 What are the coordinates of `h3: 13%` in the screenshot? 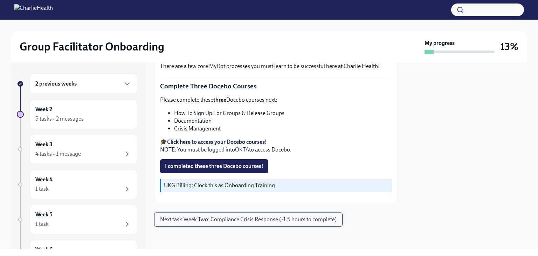 It's located at (510, 47).